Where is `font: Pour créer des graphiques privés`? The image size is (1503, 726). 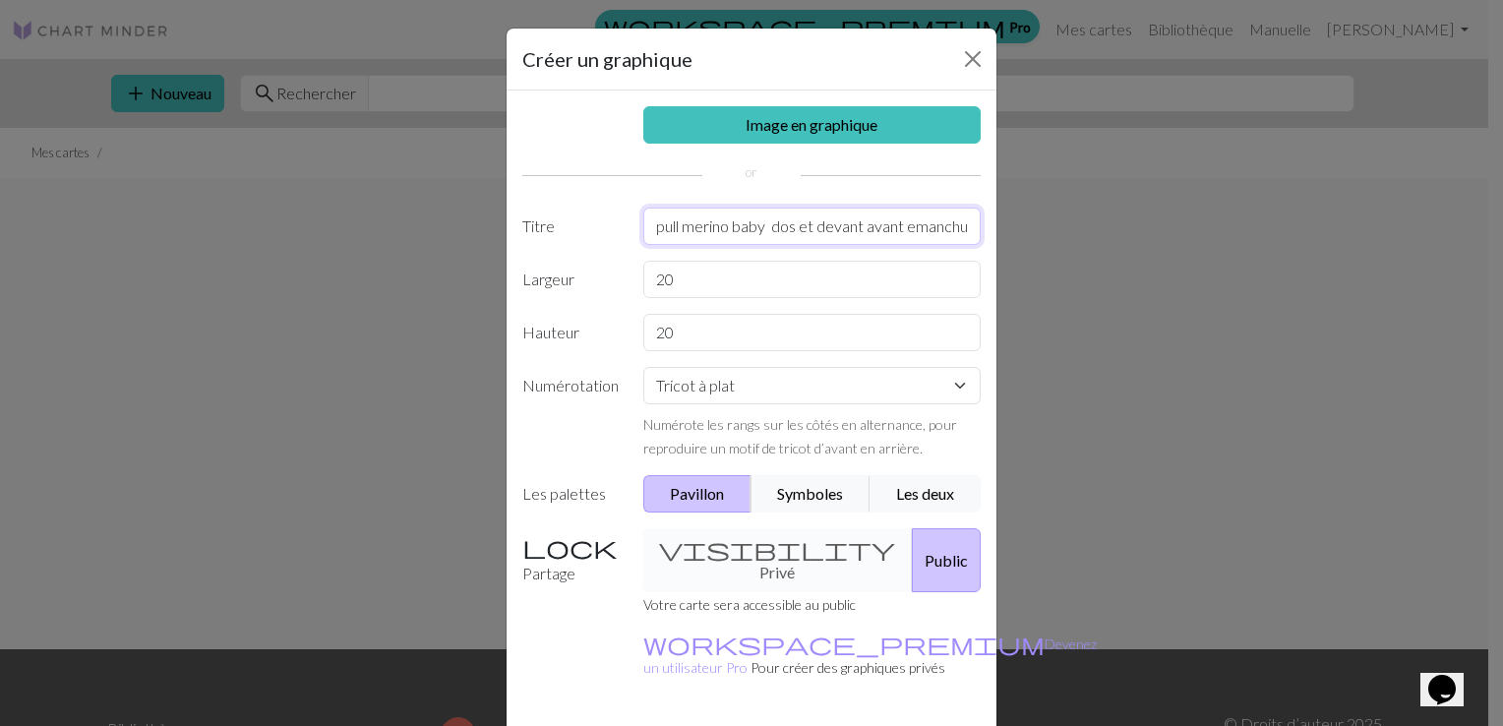
font: Pour créer des graphiques privés is located at coordinates (848, 667).